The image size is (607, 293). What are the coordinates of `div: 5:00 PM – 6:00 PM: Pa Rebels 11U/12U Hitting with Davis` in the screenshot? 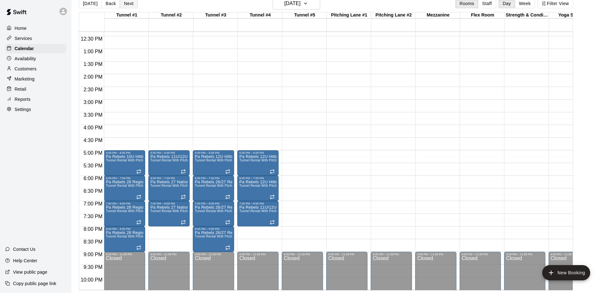 It's located at (169, 163).